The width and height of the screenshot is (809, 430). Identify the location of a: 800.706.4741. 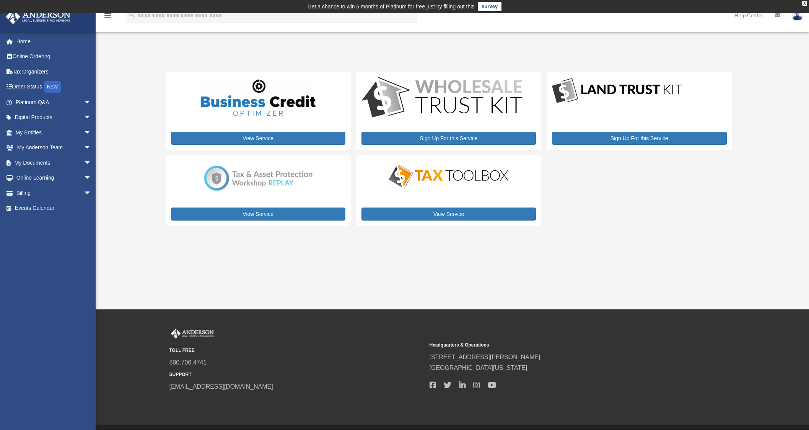
(188, 362).